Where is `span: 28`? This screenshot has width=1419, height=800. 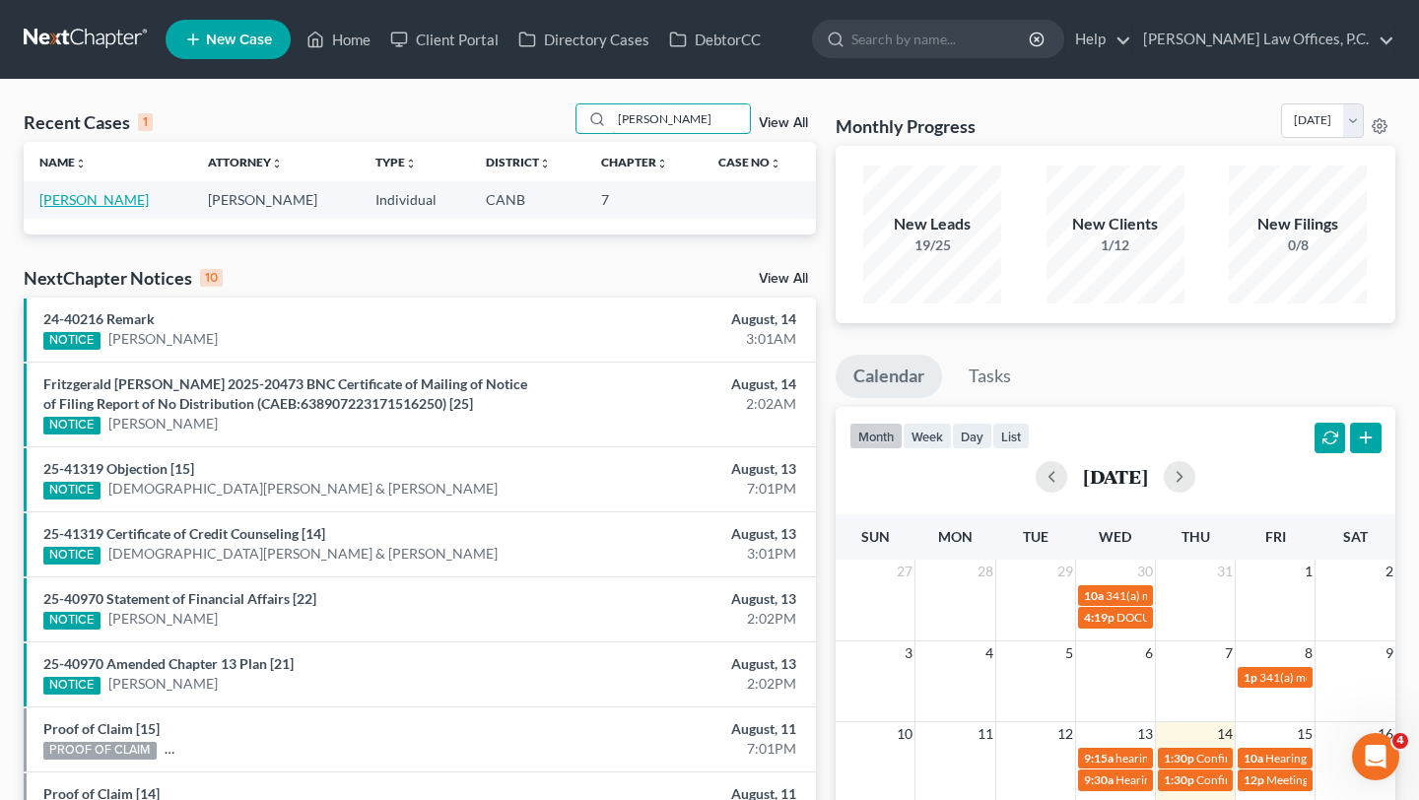
span: 28 is located at coordinates (986, 572).